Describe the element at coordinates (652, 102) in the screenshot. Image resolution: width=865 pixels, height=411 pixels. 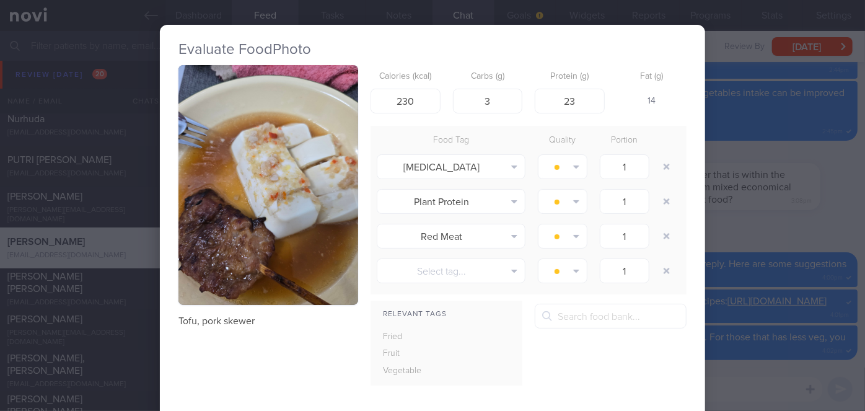
I see `div: 14` at that location.